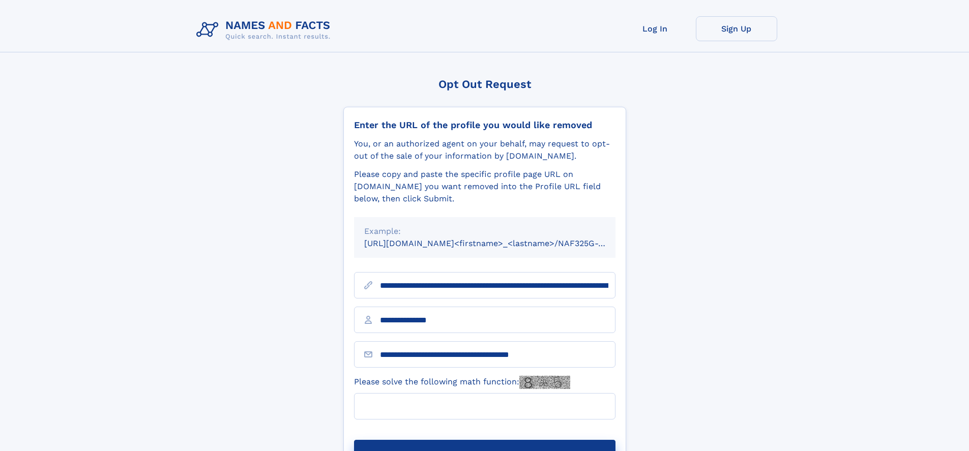 Image resolution: width=969 pixels, height=451 pixels. I want to click on div: Example:, so click(485, 232).